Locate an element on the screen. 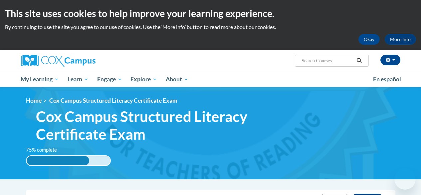 The height and width of the screenshot is (195, 421). span: About is located at coordinates (177, 79).